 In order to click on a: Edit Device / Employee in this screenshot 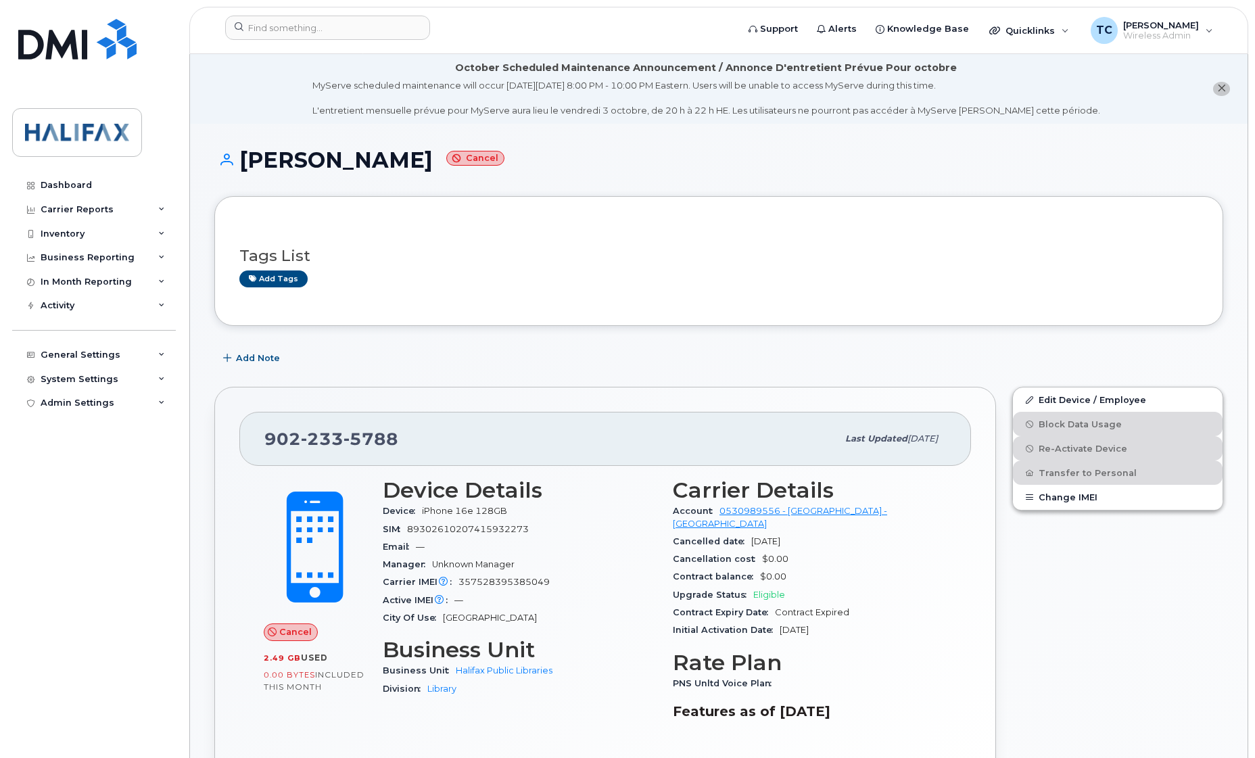, I will do `click(1117, 400)`.